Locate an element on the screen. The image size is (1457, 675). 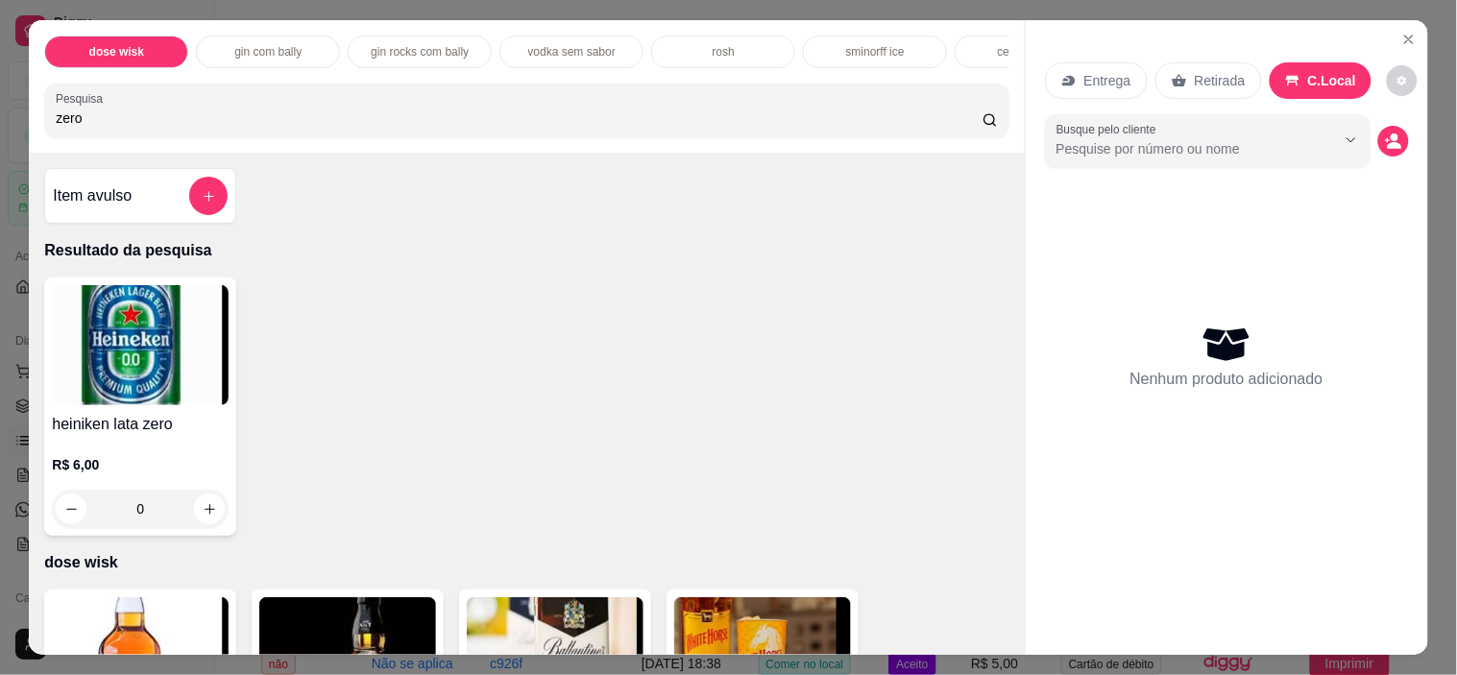
p: sminorff ice is located at coordinates (875, 52).